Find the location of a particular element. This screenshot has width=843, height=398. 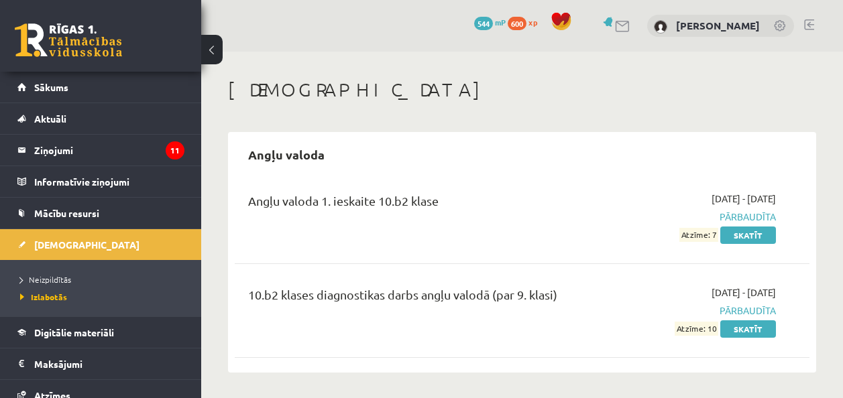

span: xp is located at coordinates (533, 22).